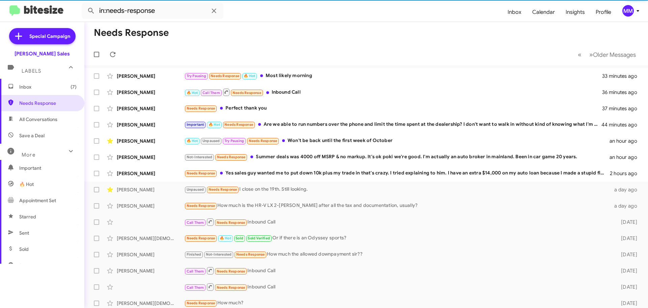 This screenshot has height=308, width=648. Describe the element at coordinates (576, 12) in the screenshot. I see `a: Insights` at that location.